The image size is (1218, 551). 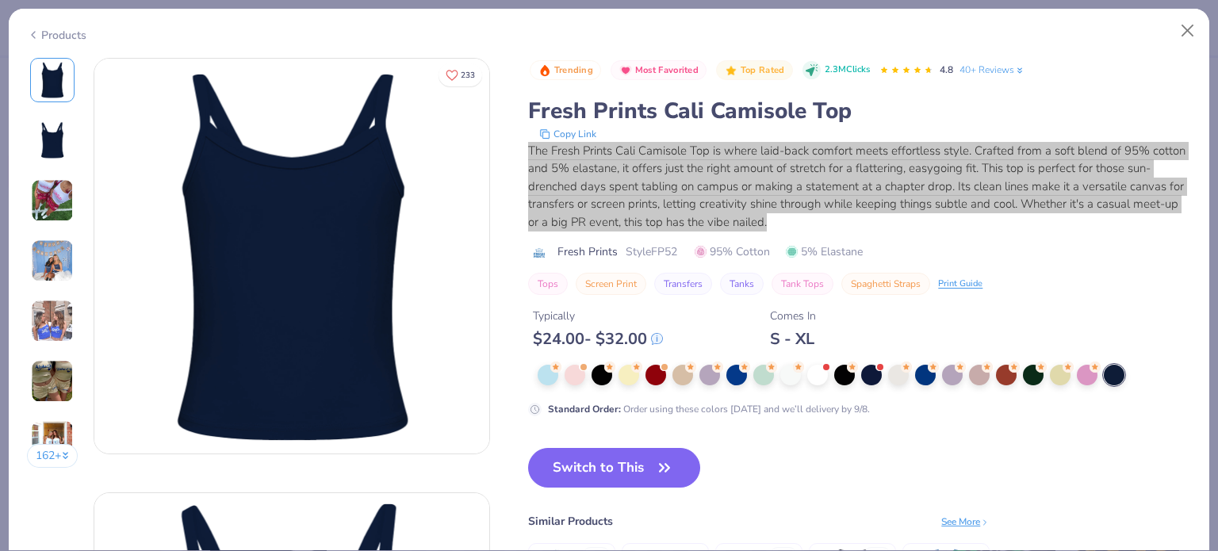 What do you see at coordinates (824, 251) in the screenshot?
I see `span: 5% Elastane` at bounding box center [824, 251].